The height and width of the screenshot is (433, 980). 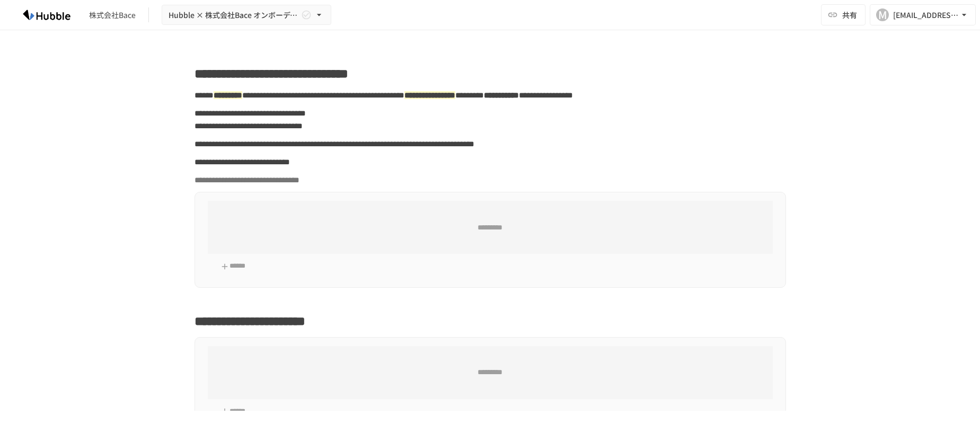 What do you see at coordinates (882, 15) in the screenshot?
I see `div: M` at bounding box center [882, 15].